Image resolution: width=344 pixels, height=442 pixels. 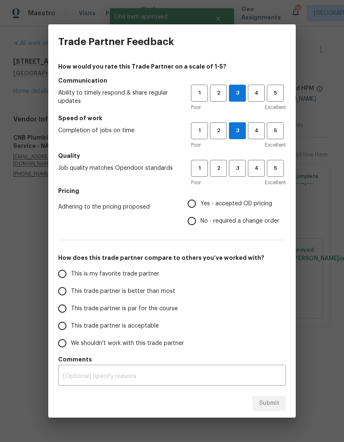 I want to click on h5: How does this trade partner compare to others you’ve worked with?, so click(x=172, y=258).